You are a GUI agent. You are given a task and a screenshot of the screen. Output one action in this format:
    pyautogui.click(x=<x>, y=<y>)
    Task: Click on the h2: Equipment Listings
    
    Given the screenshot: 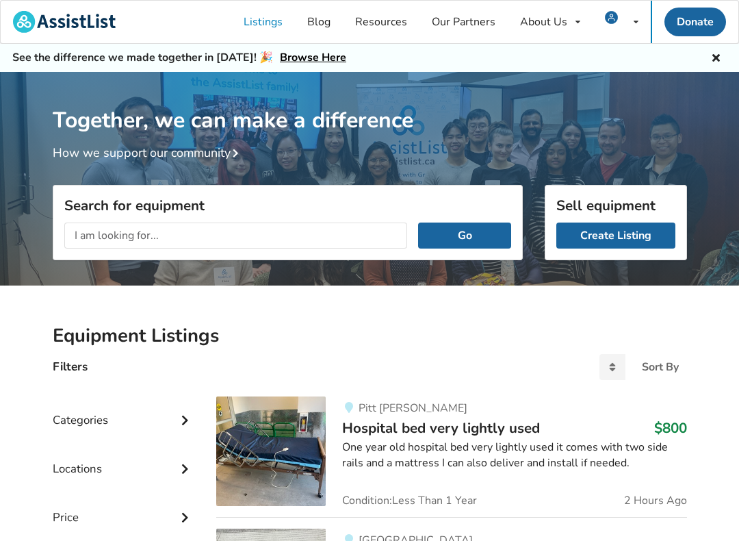 What is the action you would take?
    pyautogui.click(x=370, y=335)
    